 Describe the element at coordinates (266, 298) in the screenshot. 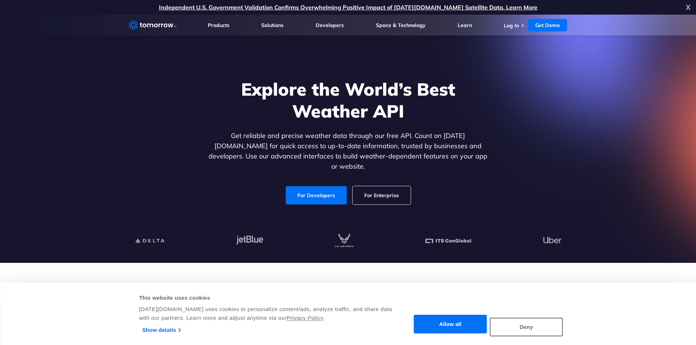

I see `div: This website uses cookies` at that location.